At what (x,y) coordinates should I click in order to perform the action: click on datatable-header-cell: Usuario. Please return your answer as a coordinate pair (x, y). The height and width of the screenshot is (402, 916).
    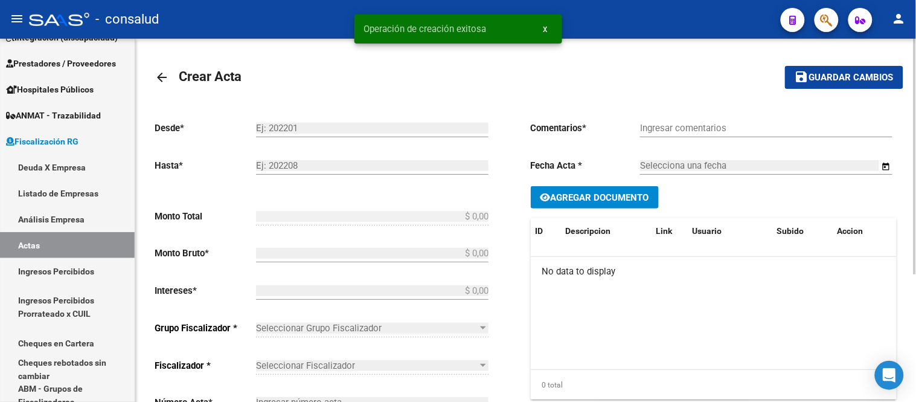
    Looking at the image, I should click on (730, 231).